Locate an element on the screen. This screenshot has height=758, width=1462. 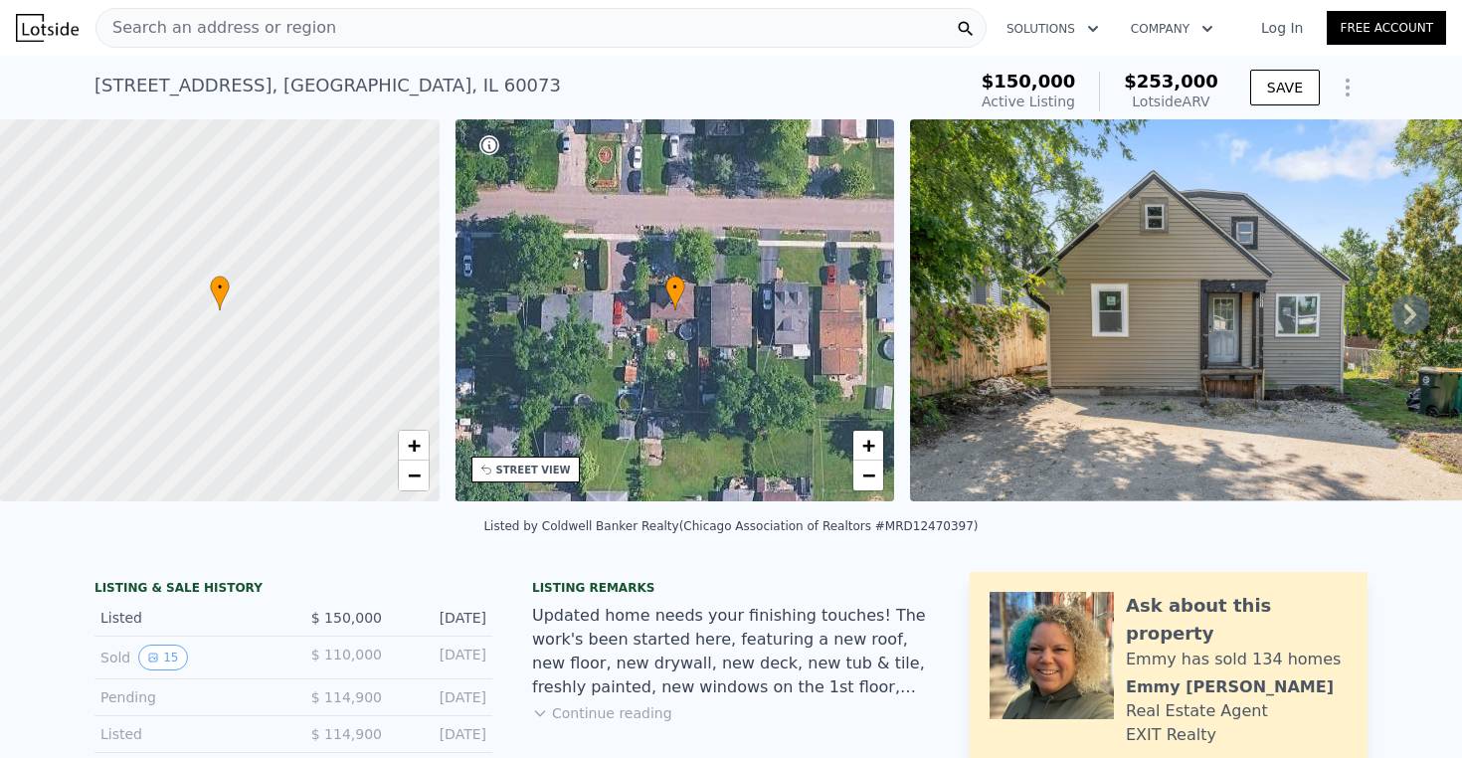
span: $ 110,000 is located at coordinates (346, 654).